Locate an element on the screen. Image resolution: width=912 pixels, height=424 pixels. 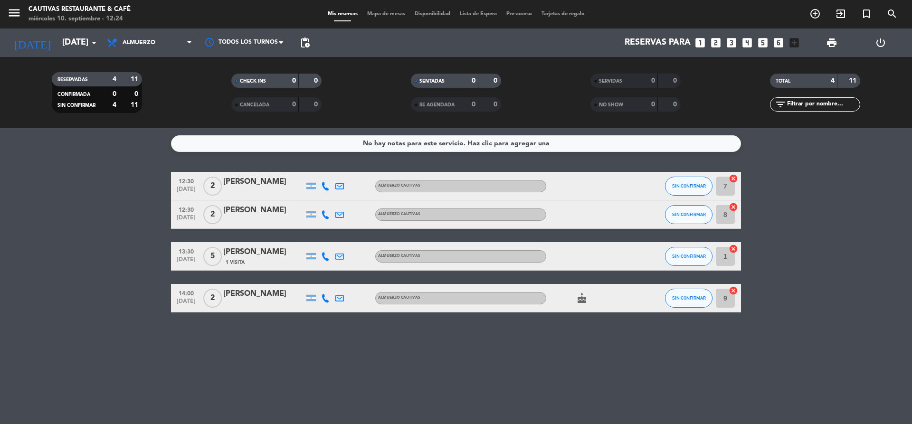
span: CHECK INS is located at coordinates (253, 81).